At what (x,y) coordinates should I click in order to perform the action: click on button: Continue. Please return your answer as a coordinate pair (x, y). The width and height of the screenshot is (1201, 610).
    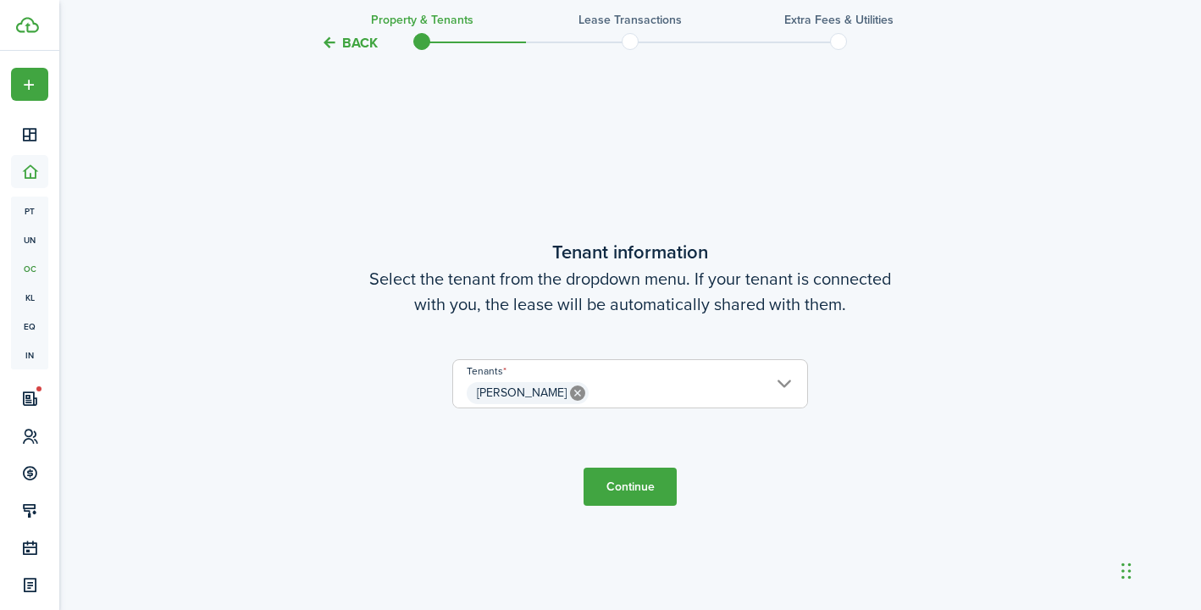
    Looking at the image, I should click on (630, 486).